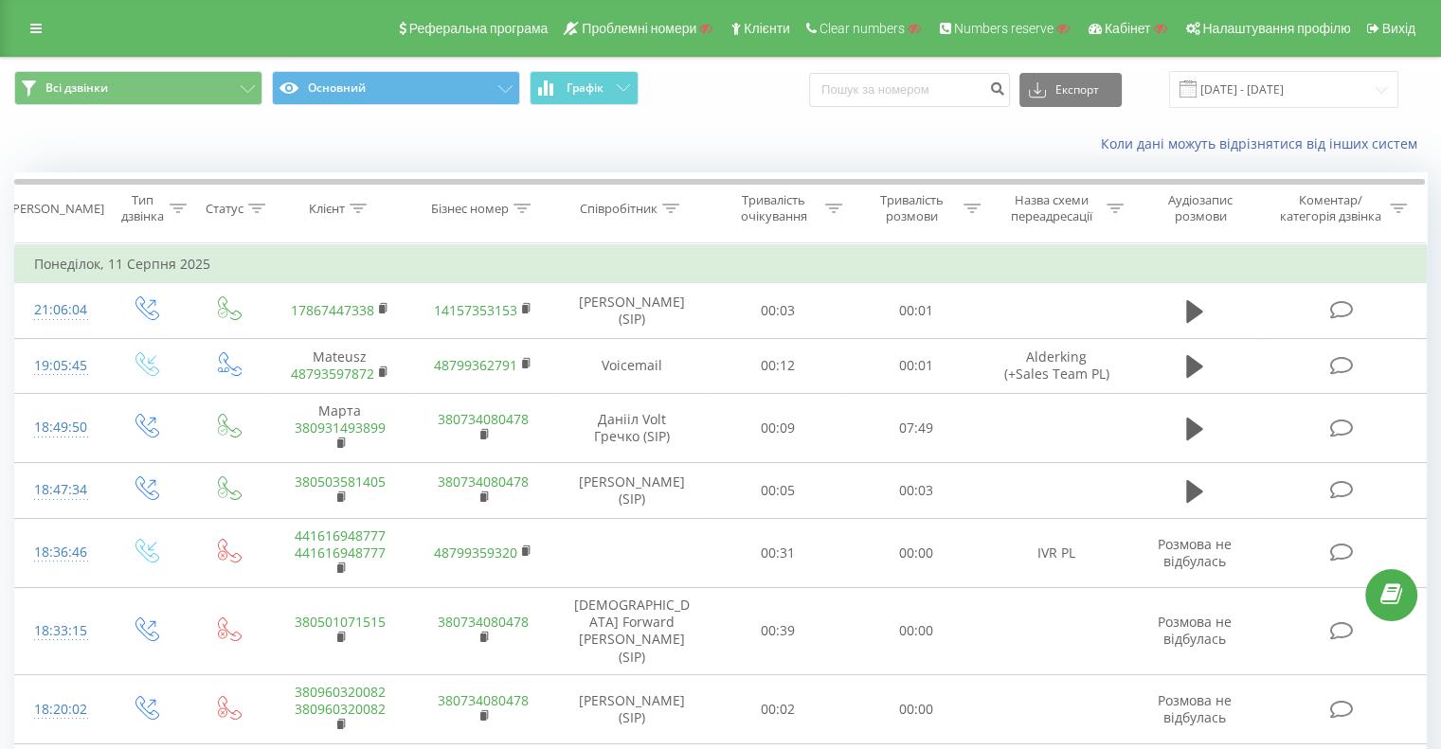  I want to click on td: Mateusz, so click(339, 366).